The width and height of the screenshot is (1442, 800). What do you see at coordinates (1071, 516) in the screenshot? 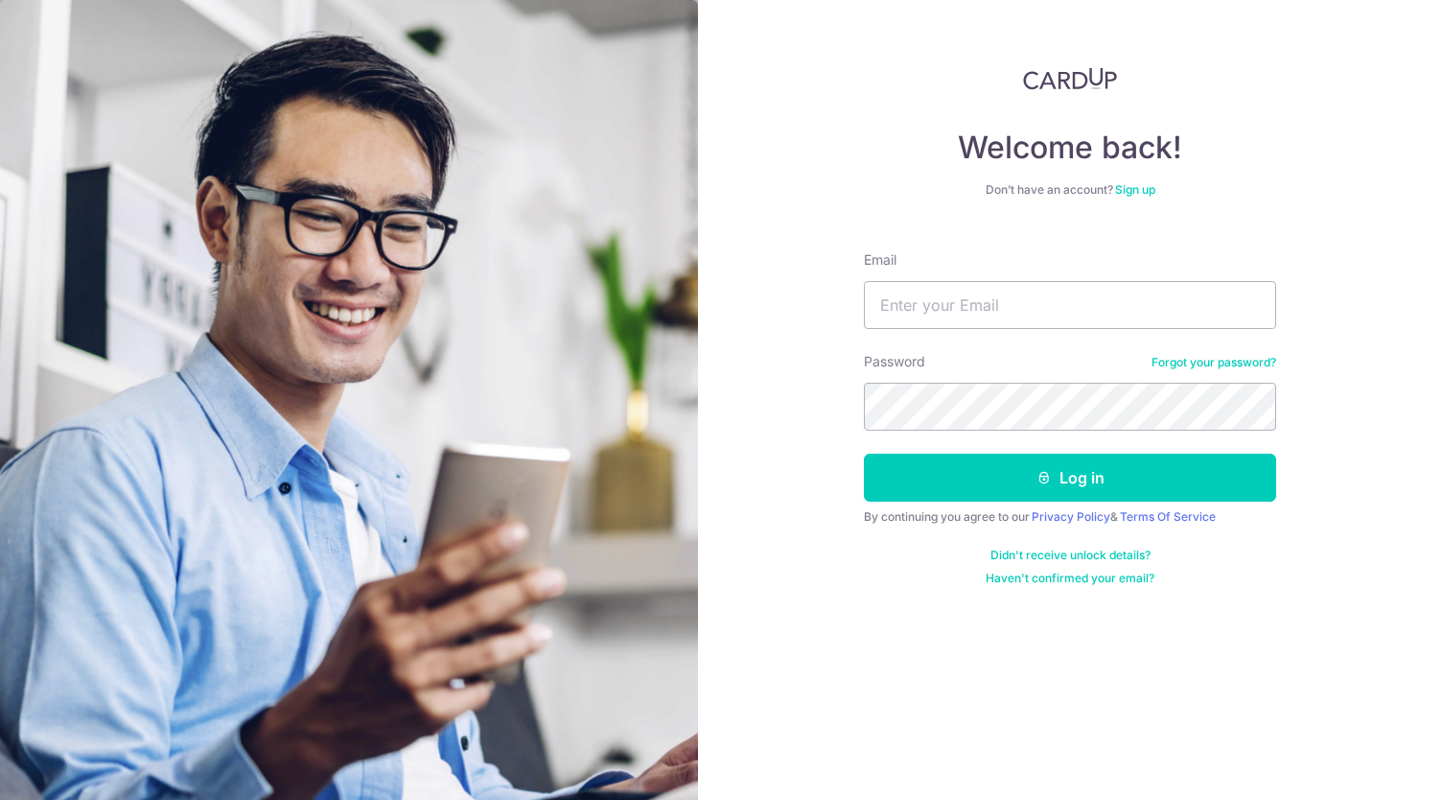
I see `a: Privacy Policy` at bounding box center [1071, 516].